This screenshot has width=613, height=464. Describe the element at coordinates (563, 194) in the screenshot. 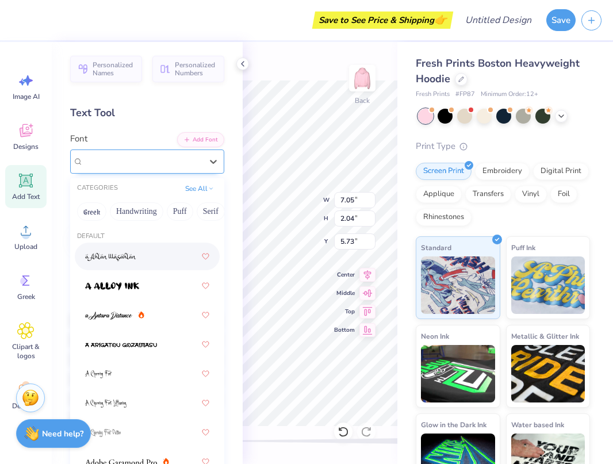

I see `div: Foil` at that location.